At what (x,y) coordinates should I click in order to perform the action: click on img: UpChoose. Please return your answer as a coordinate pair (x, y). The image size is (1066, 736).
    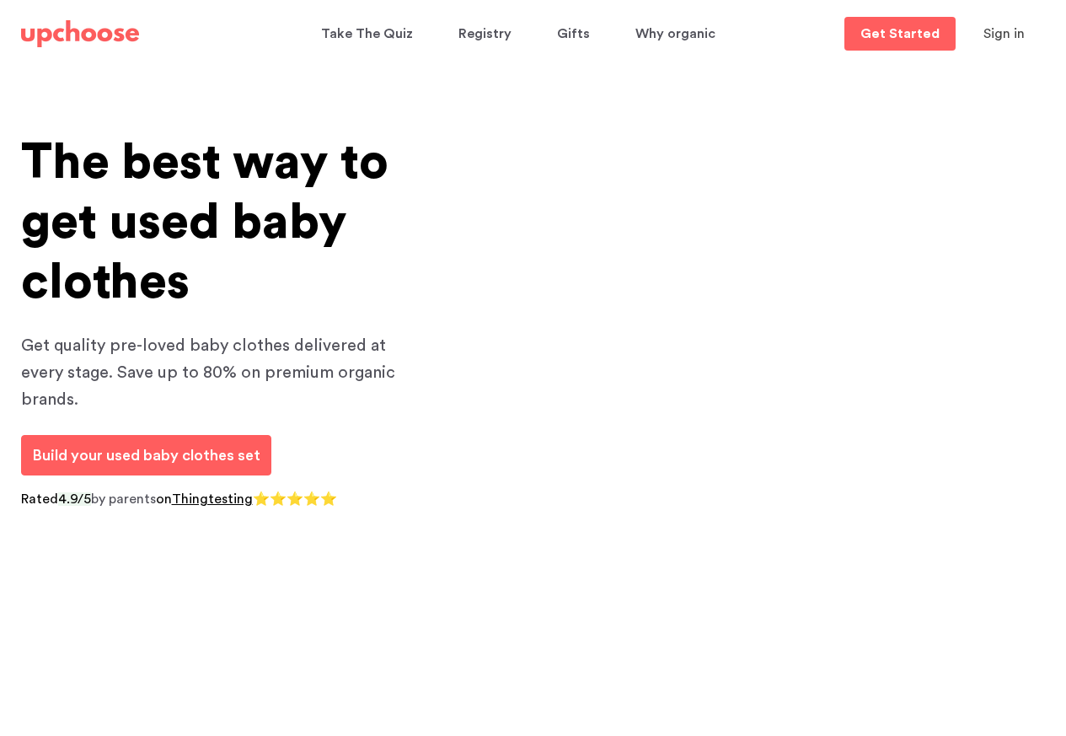
    Looking at the image, I should click on (80, 34).